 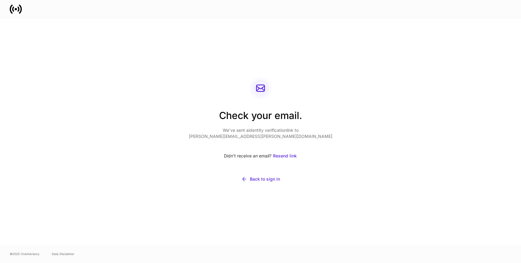 What do you see at coordinates (261, 156) in the screenshot?
I see `div: Didn’t receive an email?` at bounding box center [261, 156].